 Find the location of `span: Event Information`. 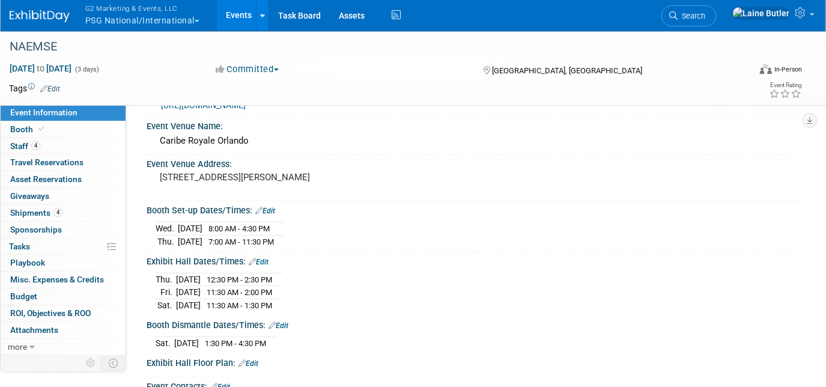

span: Event Information is located at coordinates (44, 112).